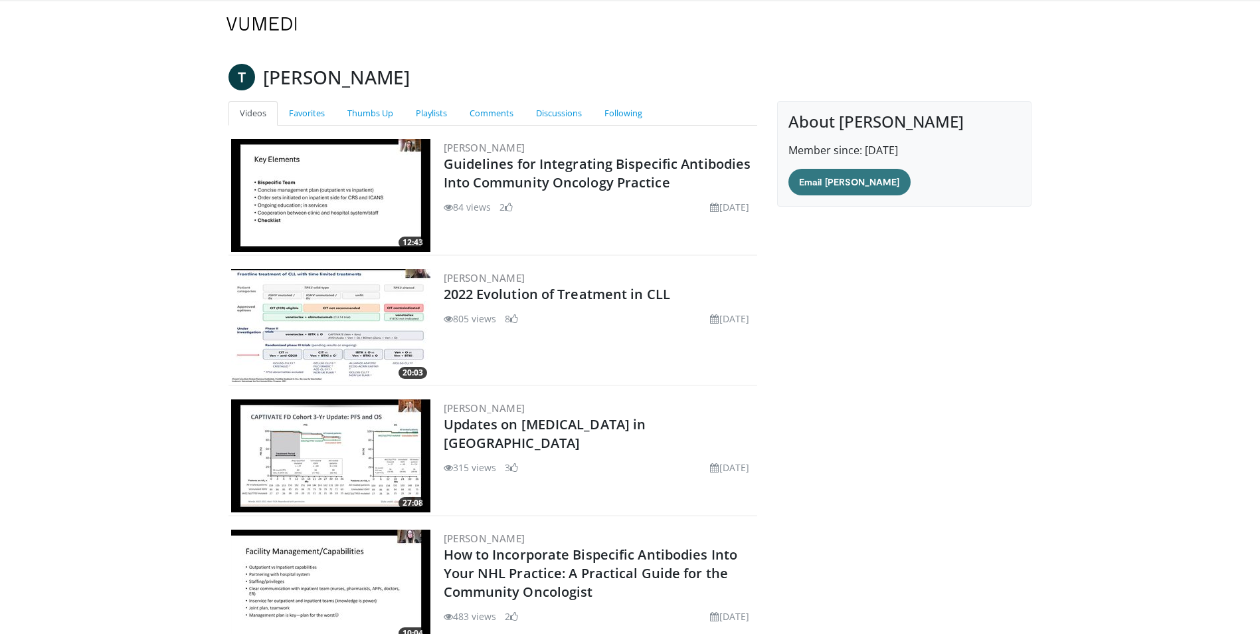  I want to click on img: 27f5d42f-dba0-4323-9f79-bc6532cbe590.300x170_q85_crop-smart_upscale.jpg, so click(331, 326).